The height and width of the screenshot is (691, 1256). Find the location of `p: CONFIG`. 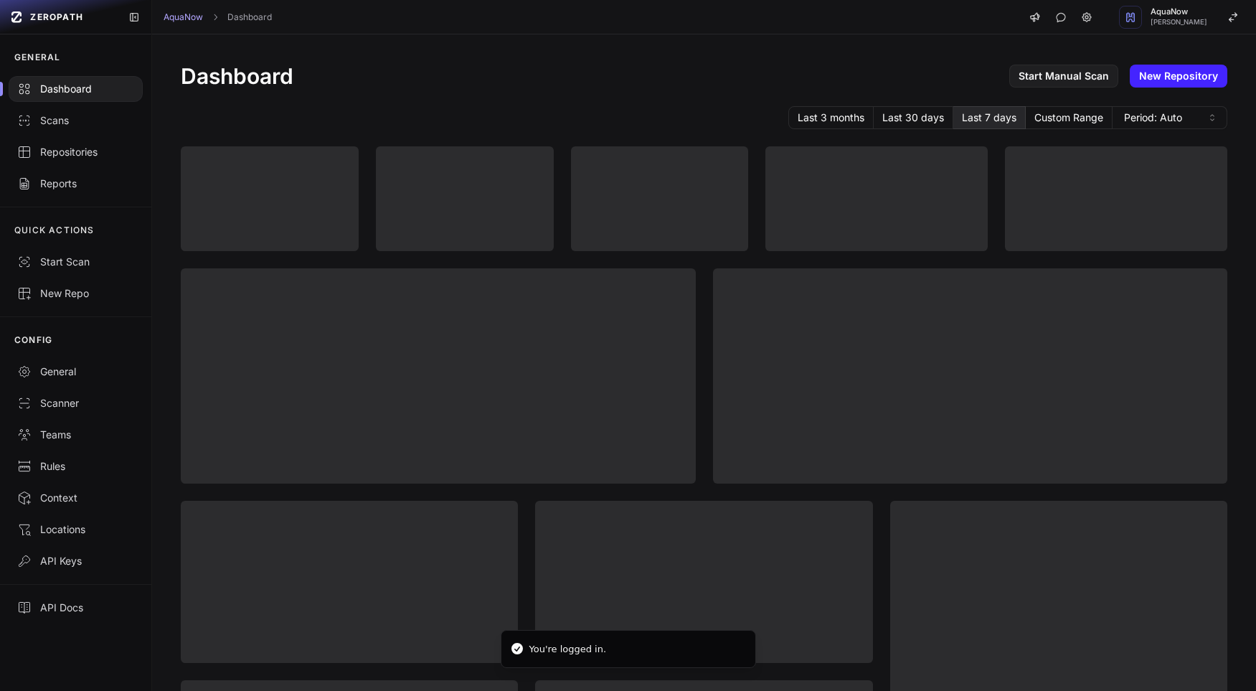

p: CONFIG is located at coordinates (33, 340).